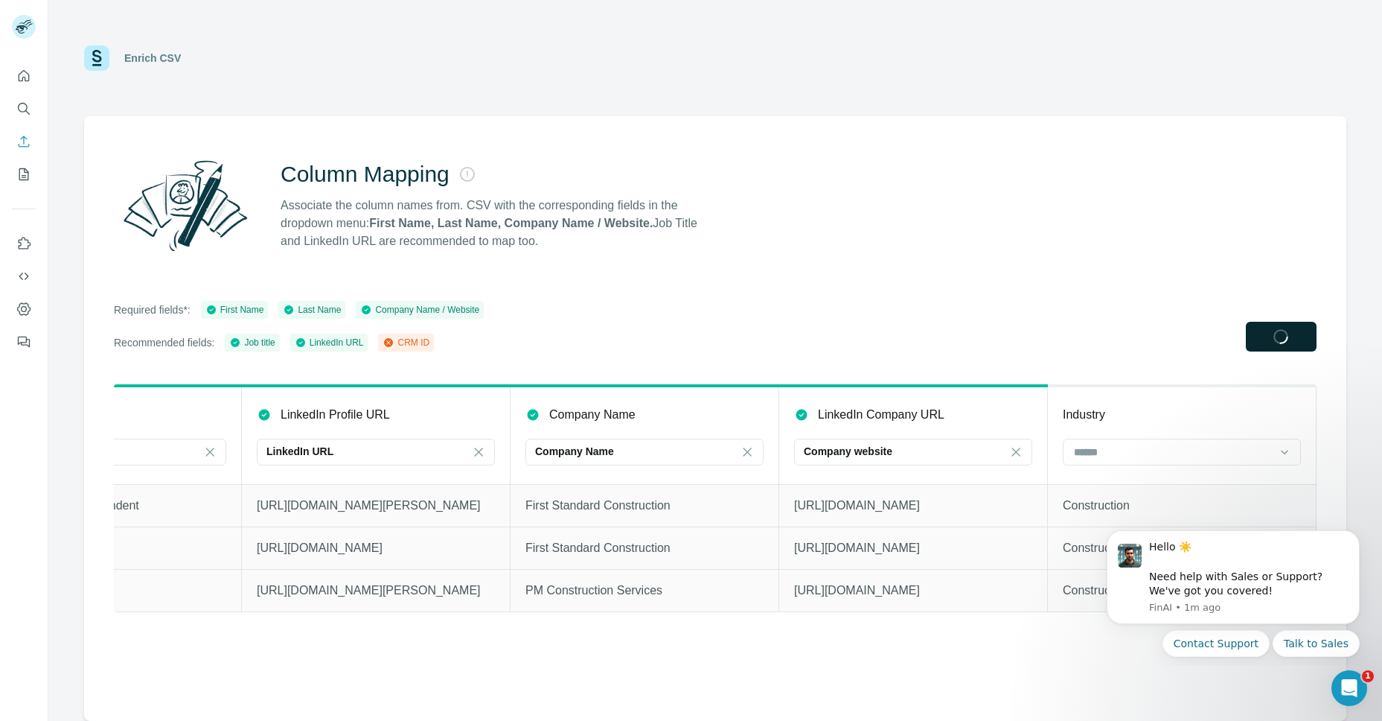  Describe the element at coordinates (97, 58) in the screenshot. I see `img: Surfe Logo` at that location.